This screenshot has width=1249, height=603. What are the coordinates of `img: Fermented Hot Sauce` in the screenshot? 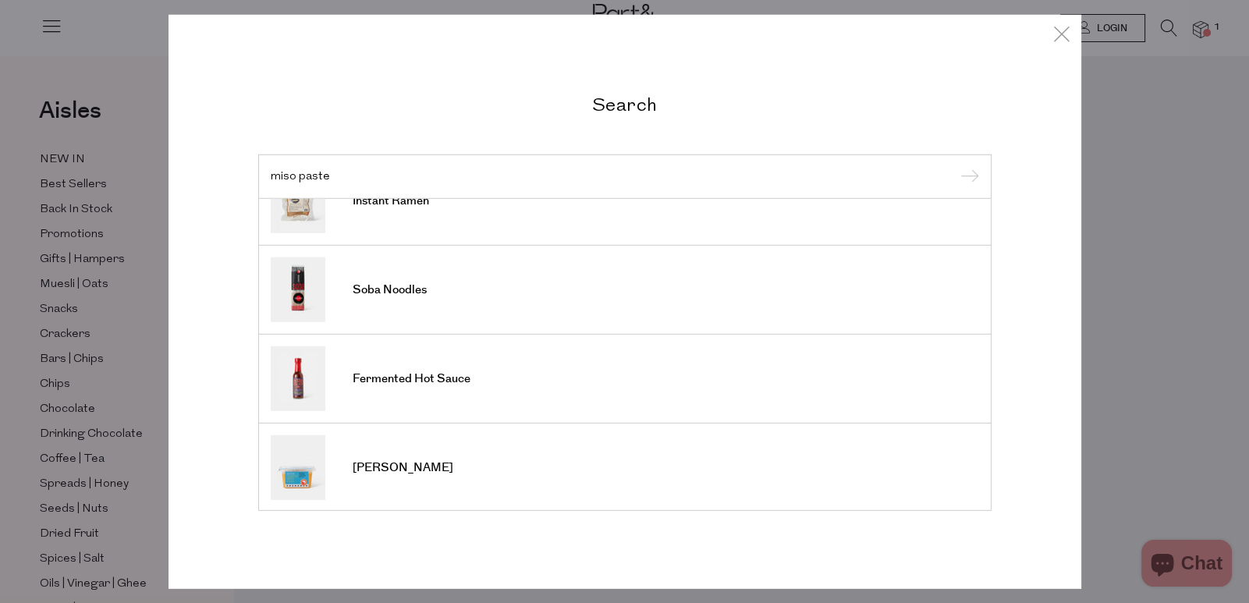 It's located at (298, 378).